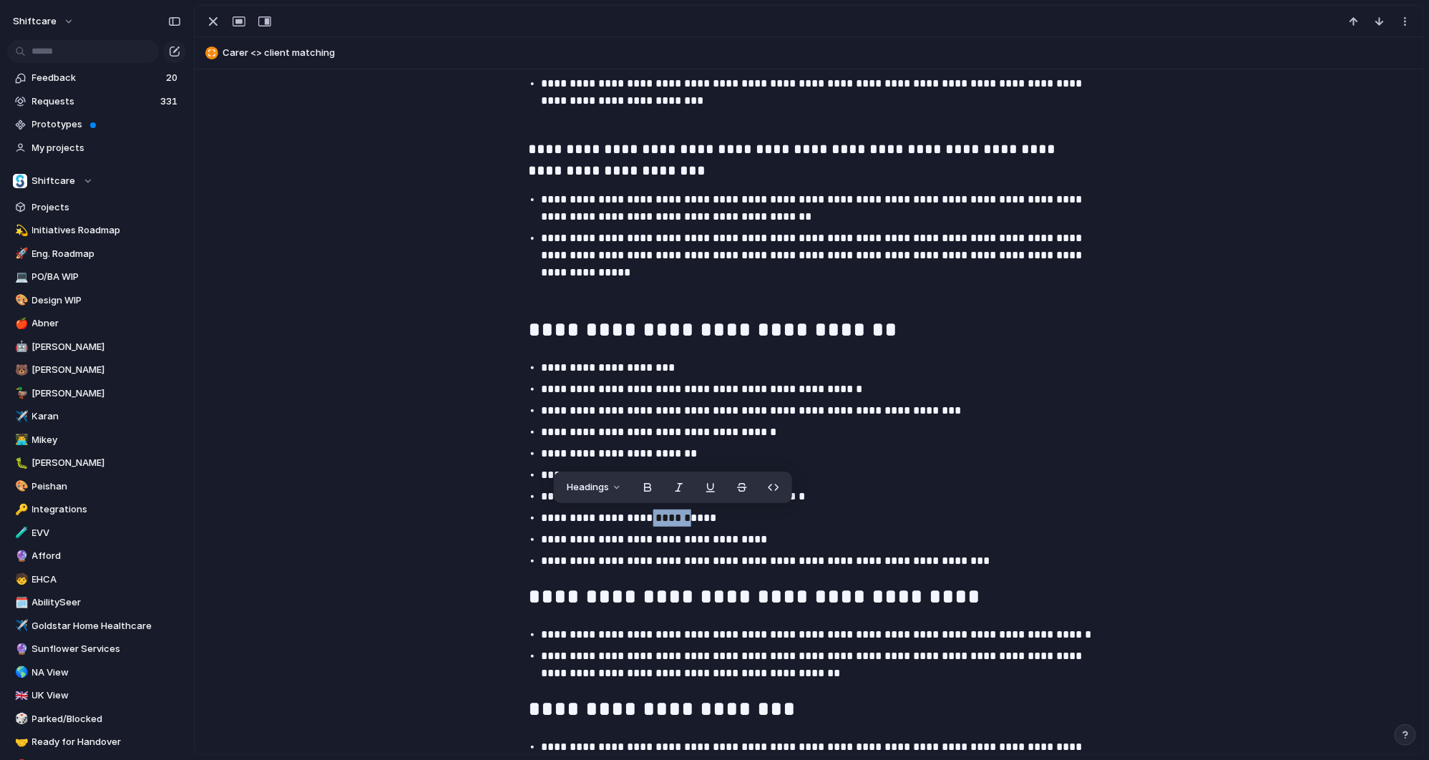 Image resolution: width=1429 pixels, height=760 pixels. Describe the element at coordinates (820, 53) in the screenshot. I see `span: Carer <> client matching` at that location.